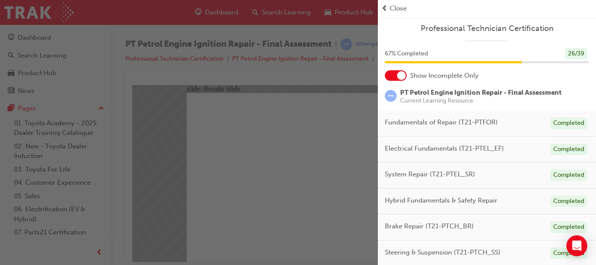  Describe the element at coordinates (487, 8) in the screenshot. I see `button: prev-iconClose` at that location.